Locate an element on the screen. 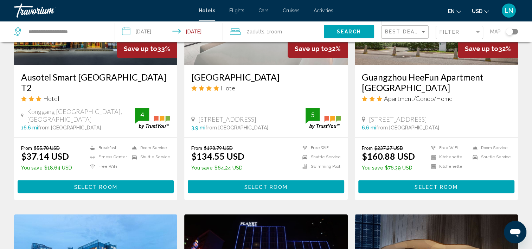 The width and height of the screenshot is (532, 249). span: Search is located at coordinates (349, 32).